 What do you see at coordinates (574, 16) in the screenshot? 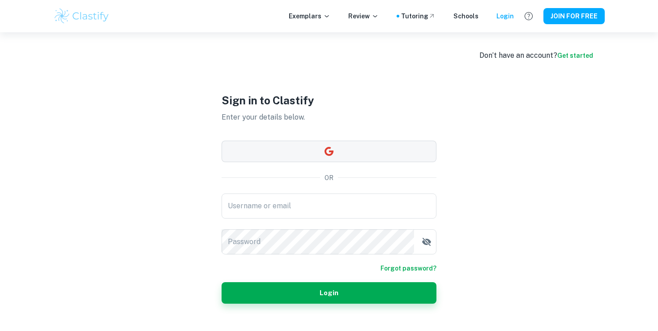
I see `button: JOIN FOR FREE` at bounding box center [574, 16].